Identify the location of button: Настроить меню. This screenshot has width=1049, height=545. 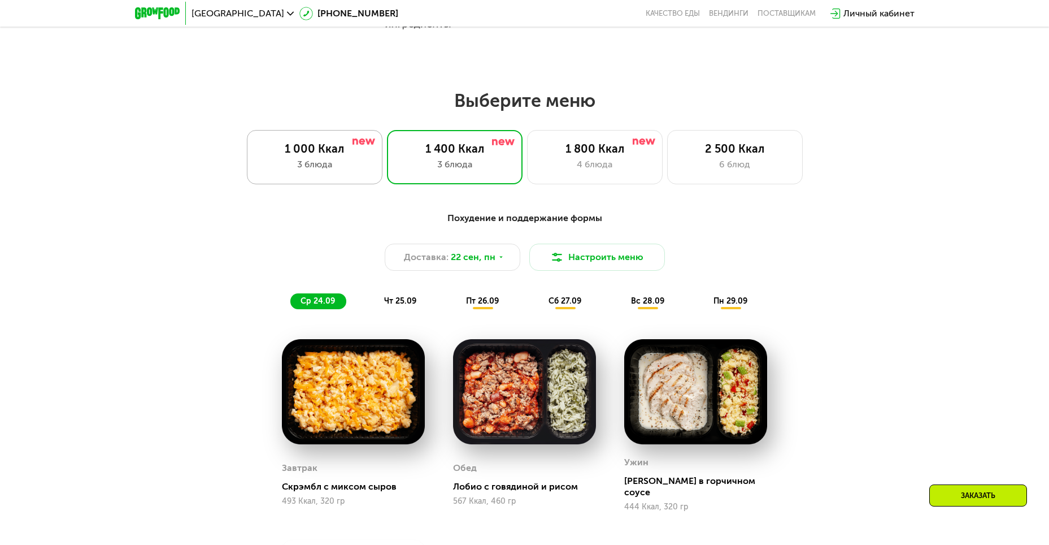
(597, 257).